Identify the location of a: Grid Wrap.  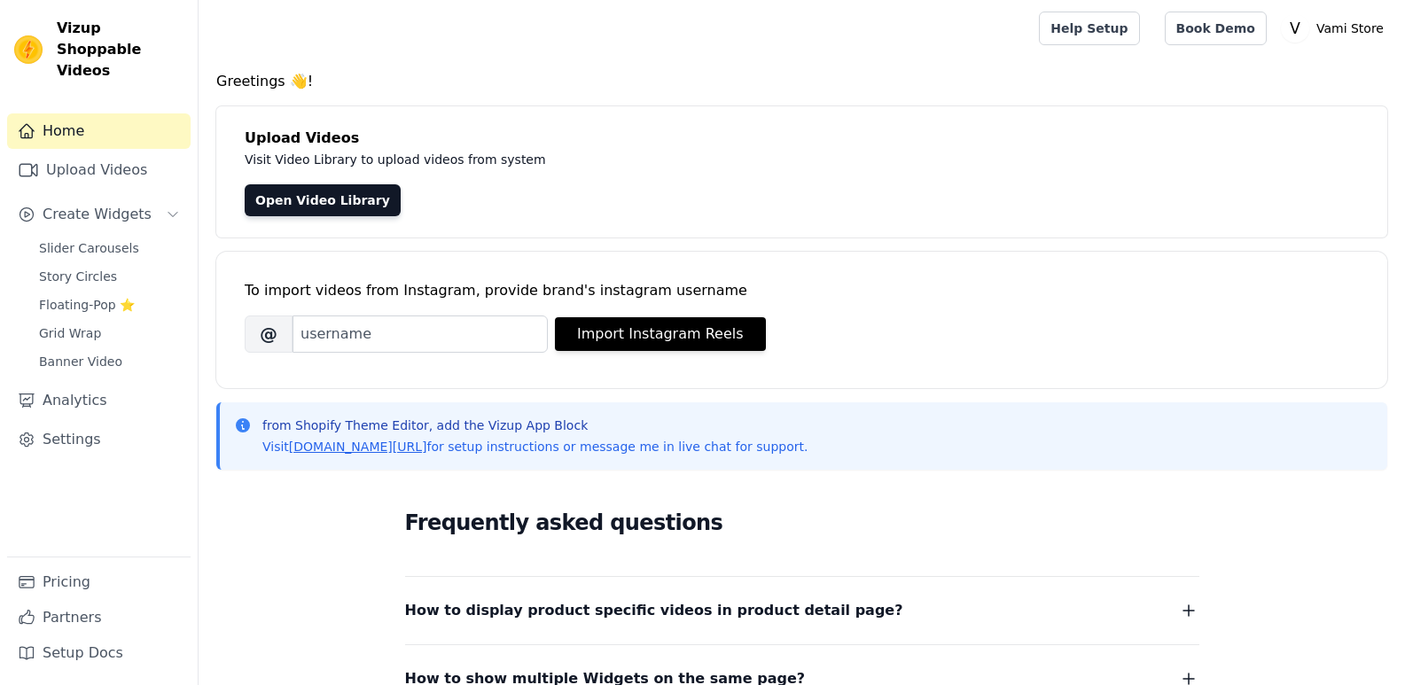
(109, 333).